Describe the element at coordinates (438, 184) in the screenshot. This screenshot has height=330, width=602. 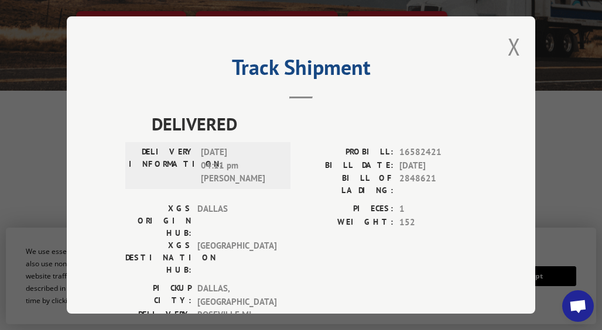
I see `span: 2848621` at that location.